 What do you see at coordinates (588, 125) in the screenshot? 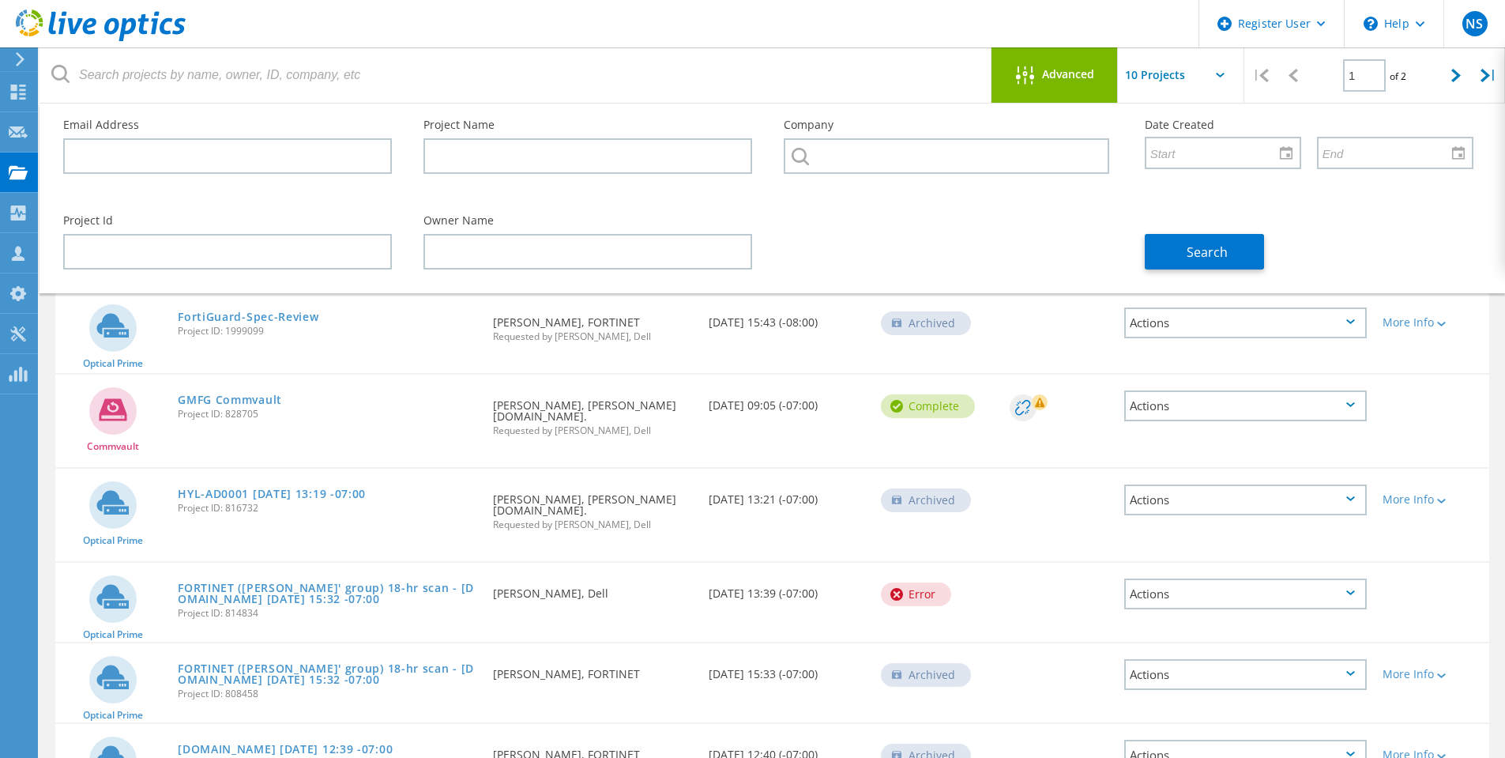
I see `label: Project Name` at bounding box center [588, 125].